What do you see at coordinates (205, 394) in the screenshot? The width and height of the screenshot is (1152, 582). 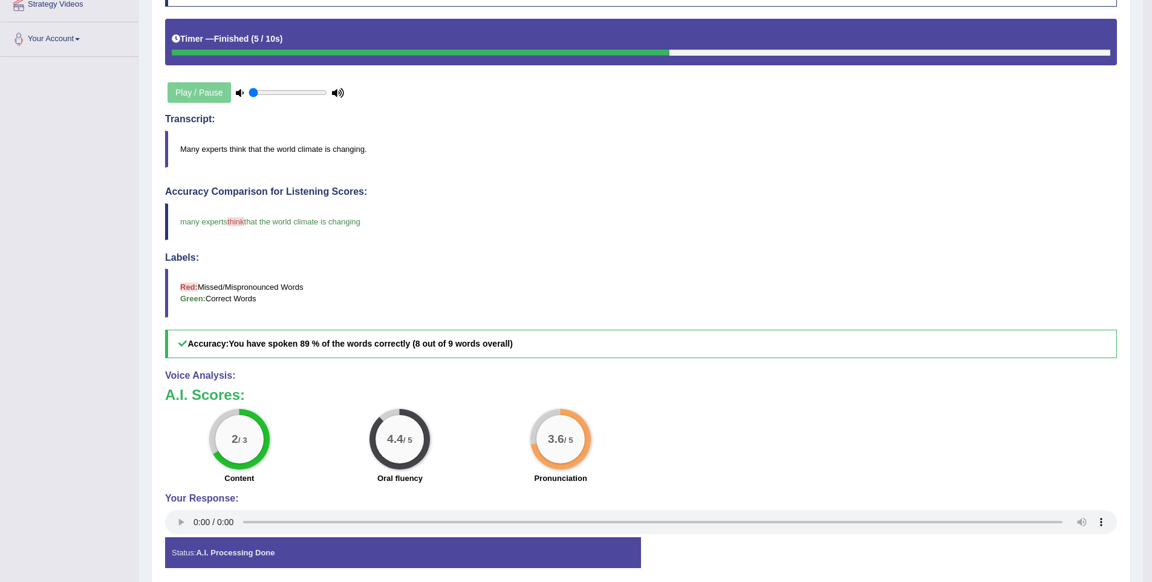 I see `b: A.I. Scores:` at bounding box center [205, 394].